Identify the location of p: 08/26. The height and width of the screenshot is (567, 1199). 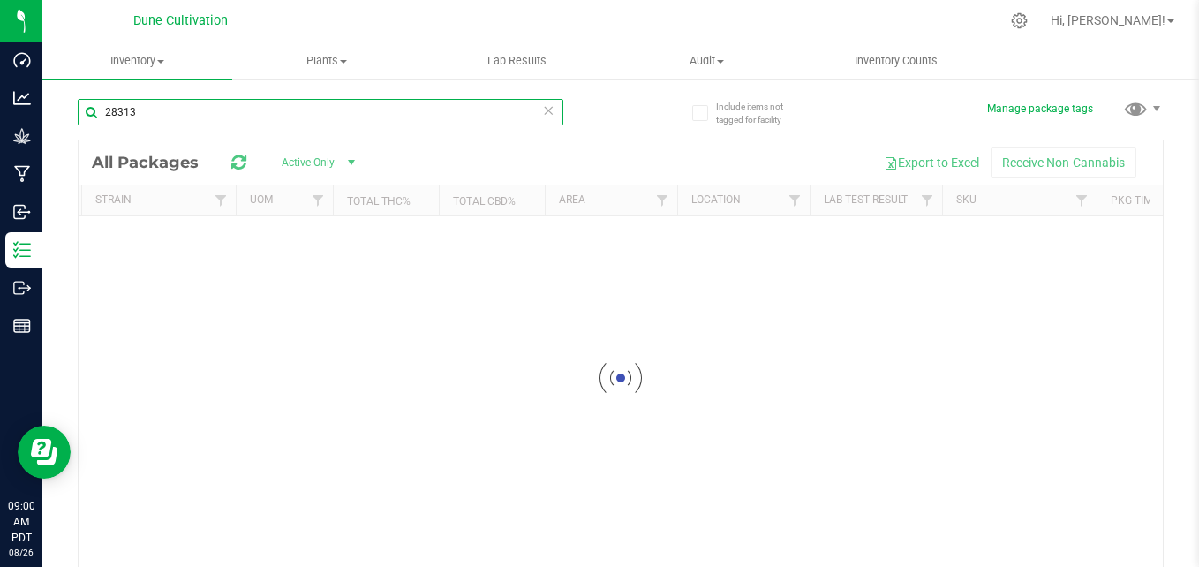
(21, 552).